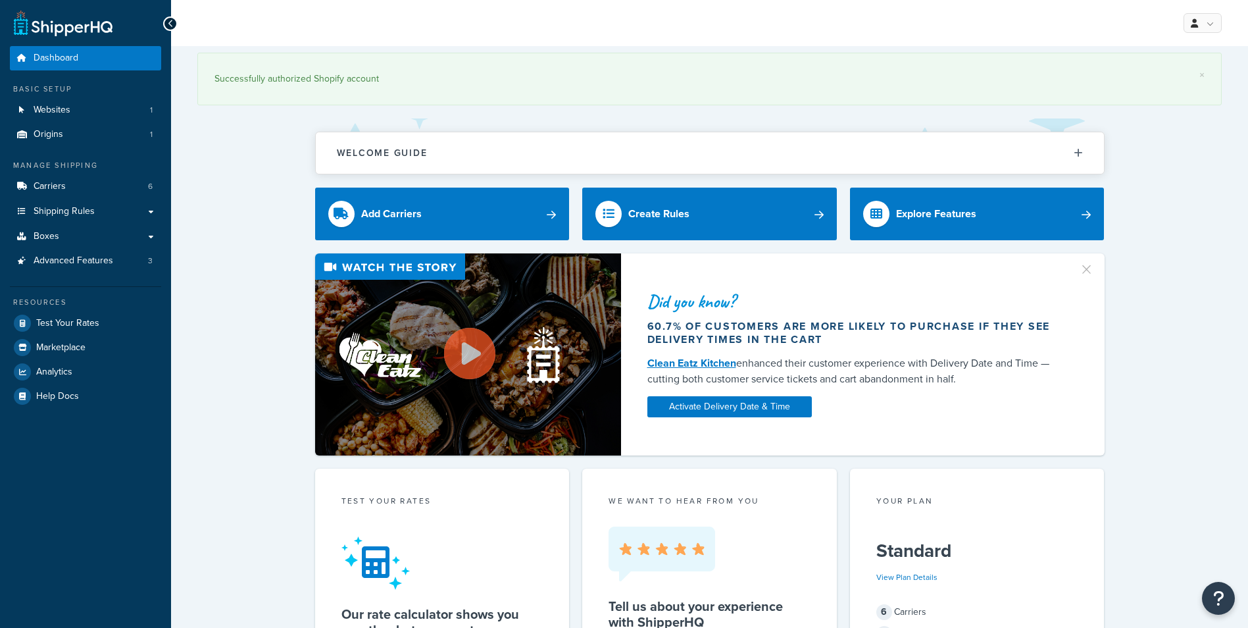 Image resolution: width=1248 pixels, height=628 pixels. I want to click on span: Origins, so click(48, 134).